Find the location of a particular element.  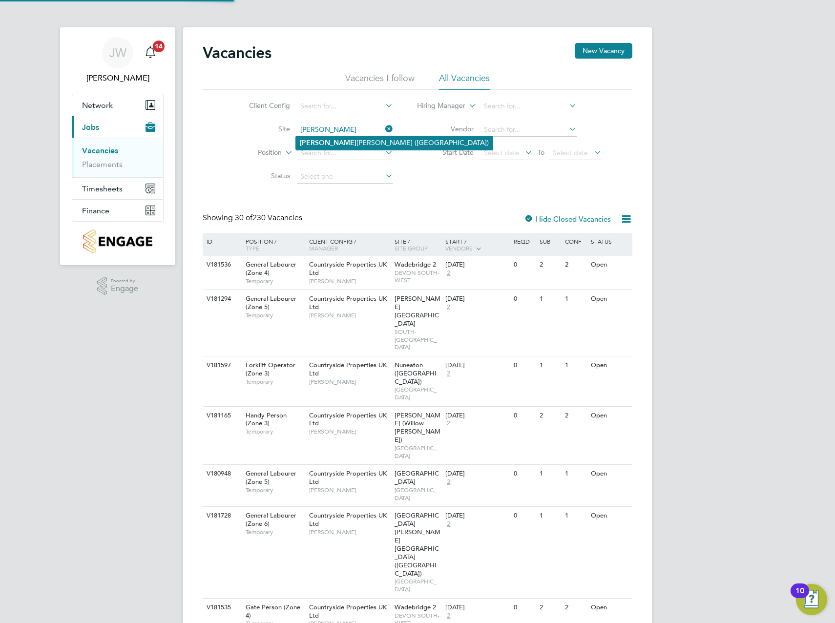

span: Vendors is located at coordinates (459, 248).